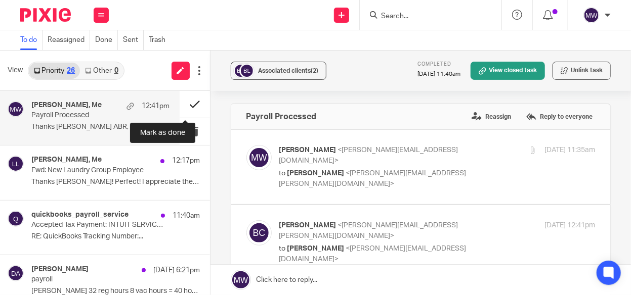 This screenshot has height=295, width=631. I want to click on p: 12:17pm, so click(186, 161).